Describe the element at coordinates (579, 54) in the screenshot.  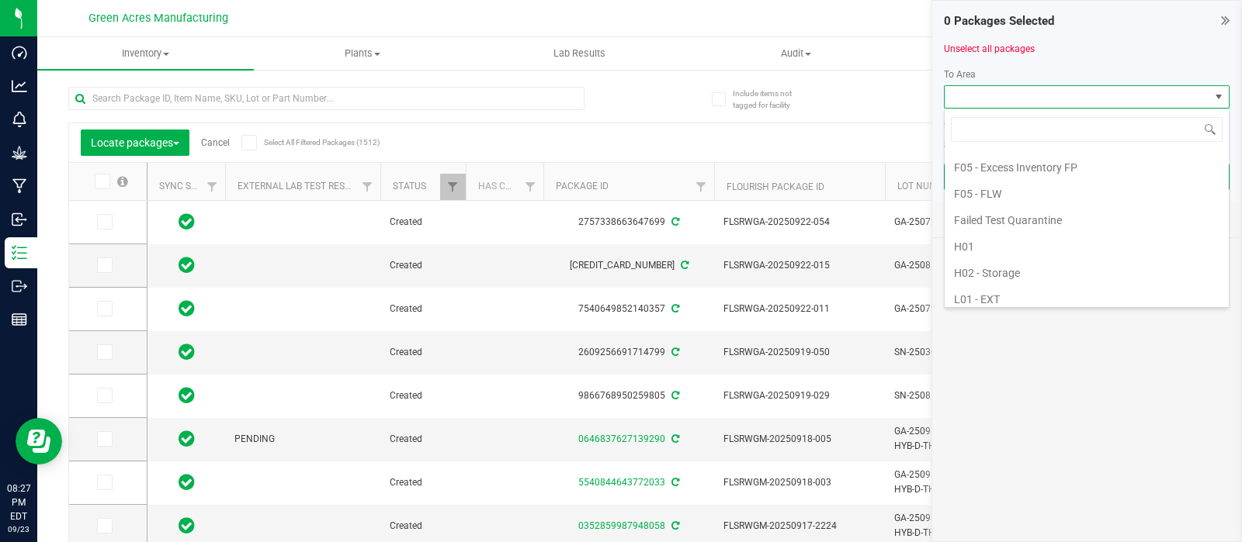
I see `a: Lab Results` at that location.